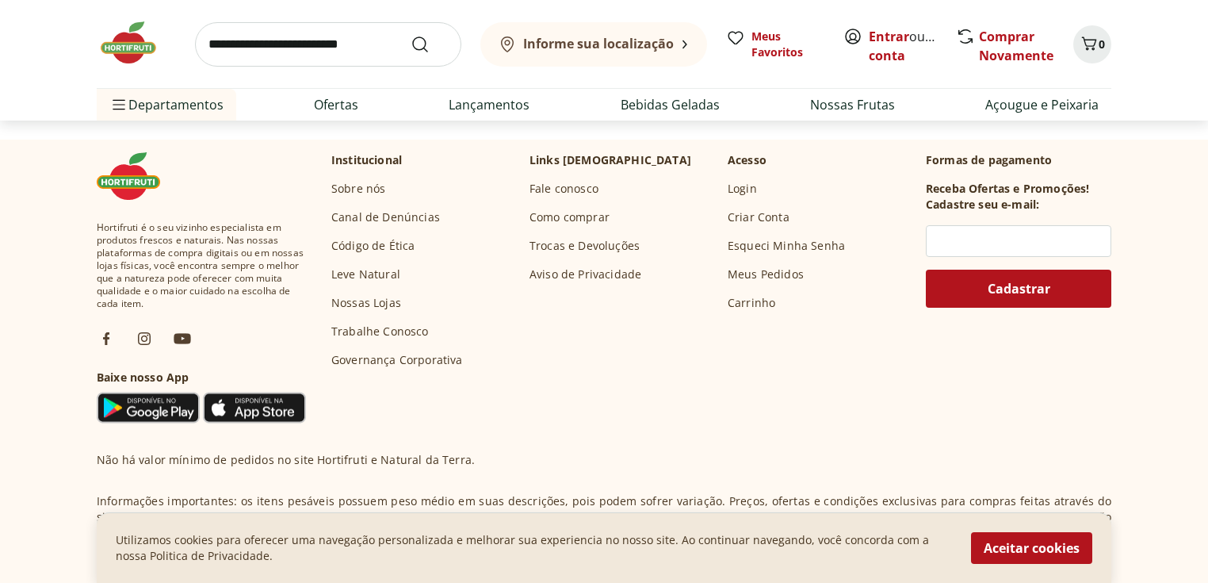 Image resolution: width=1208 pixels, height=583 pixels. I want to click on a: Como comprar, so click(569, 217).